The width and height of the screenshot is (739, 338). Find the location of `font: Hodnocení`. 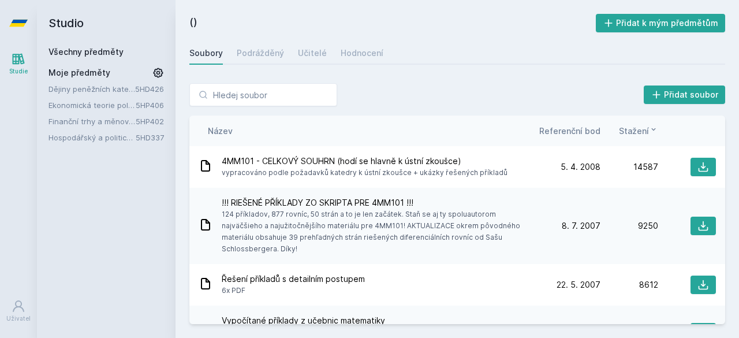

font: Hodnocení is located at coordinates (362, 53).